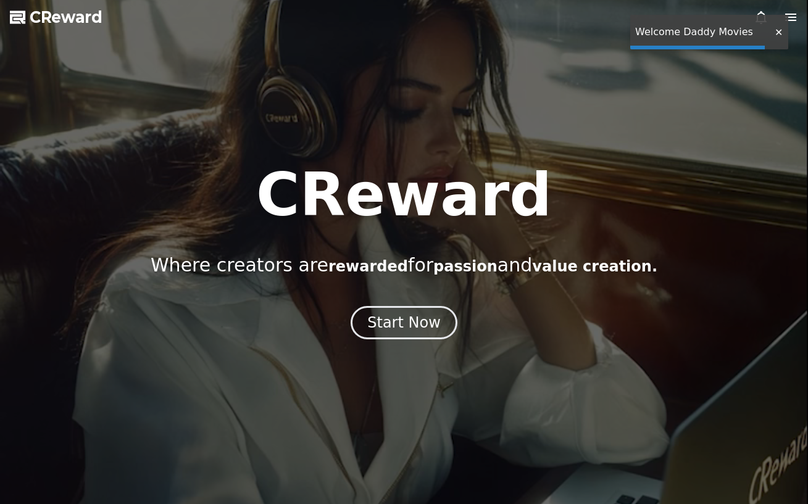  Describe the element at coordinates (404, 265) in the screenshot. I see `p: Where creators are for and` at that location.